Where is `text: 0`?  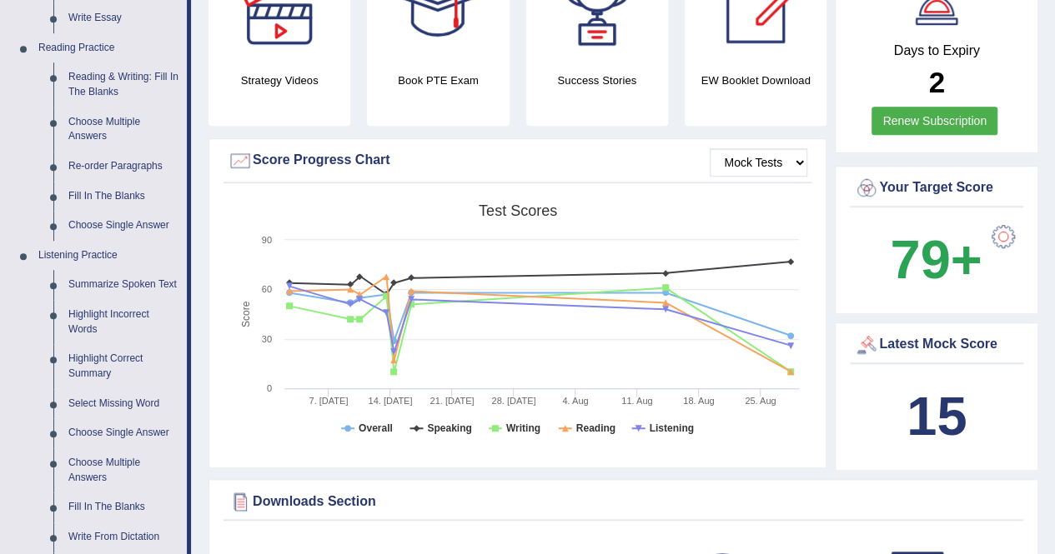
text: 0 is located at coordinates (269, 389).